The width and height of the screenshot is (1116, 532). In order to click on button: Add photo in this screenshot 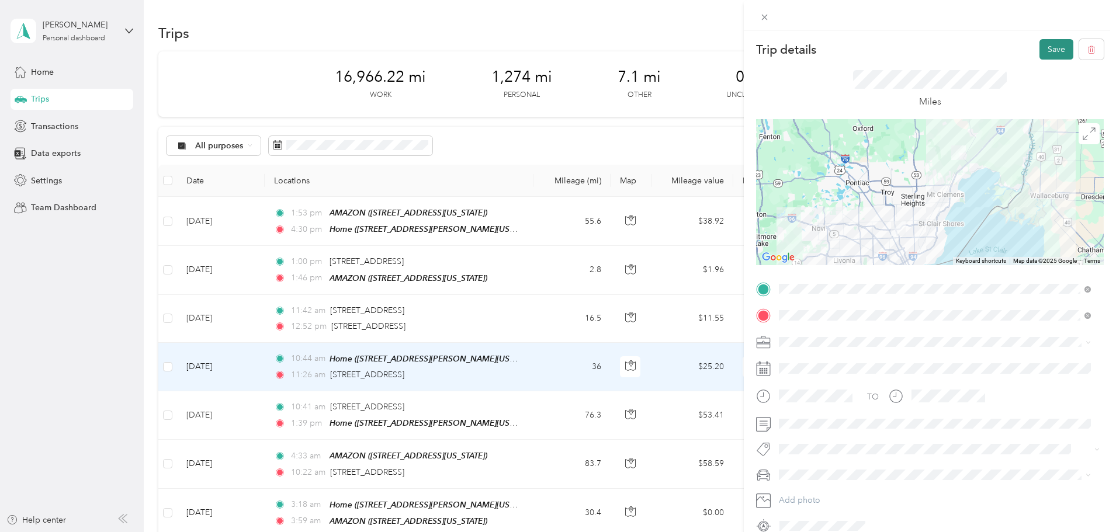, I will do `click(939, 501)`.